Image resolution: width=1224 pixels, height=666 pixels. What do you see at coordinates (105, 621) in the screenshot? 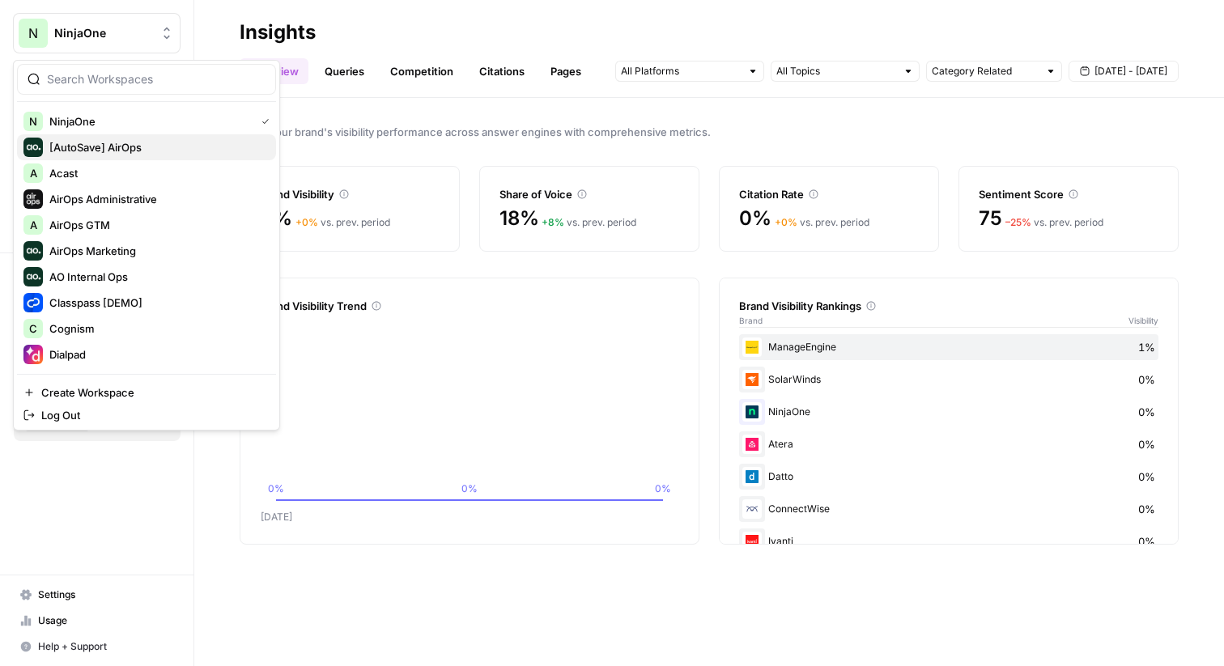
I see `span: Usage` at bounding box center [105, 621].